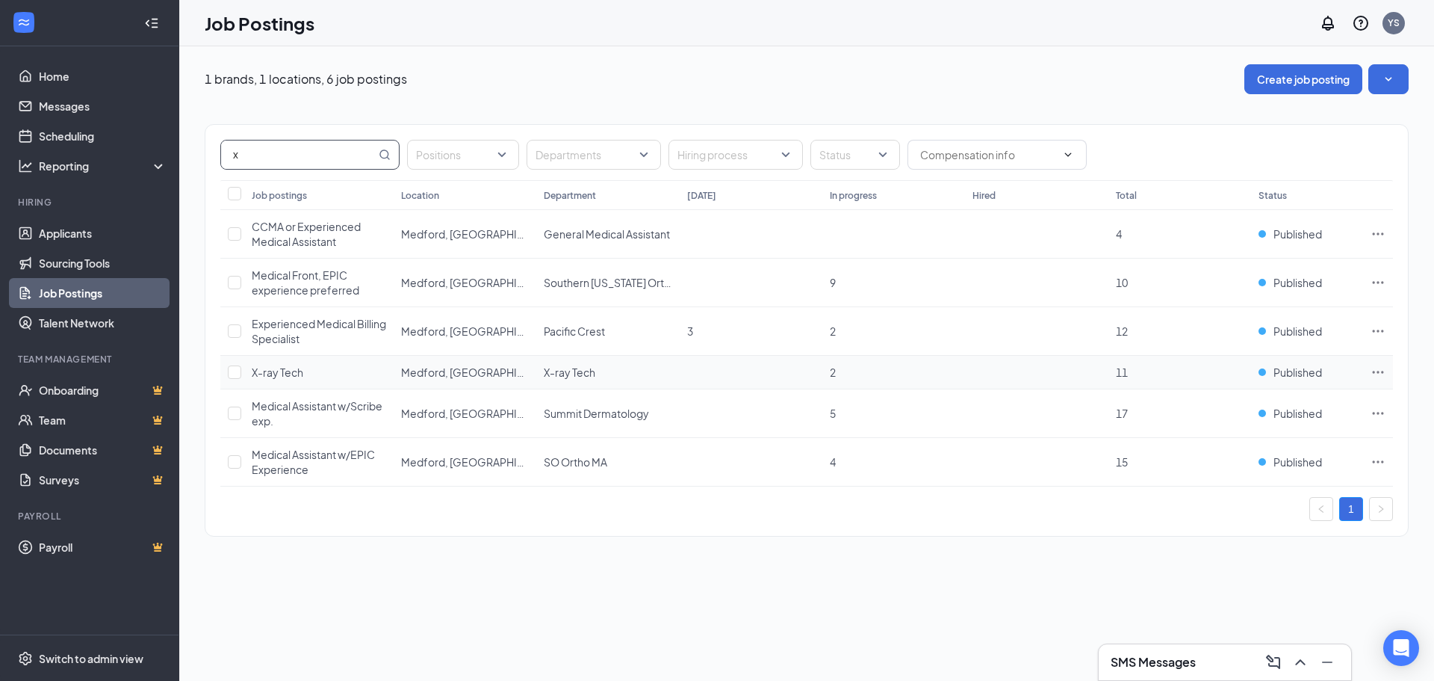 The image size is (1434, 681). Describe the element at coordinates (259, 23) in the screenshot. I see `h1: Job Postings` at that location.